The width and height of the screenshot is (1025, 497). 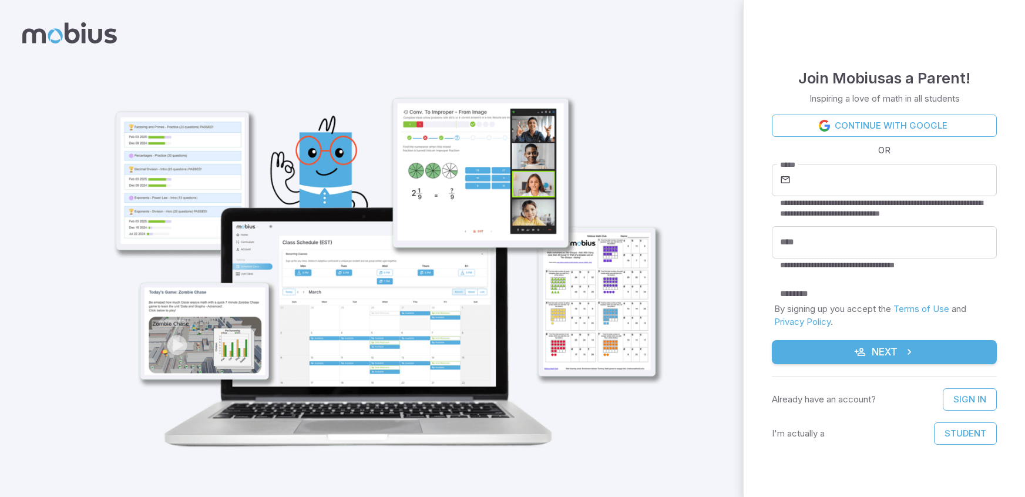 What do you see at coordinates (885, 99) in the screenshot?
I see `p: Inspiring a love of math in all students` at bounding box center [885, 99].